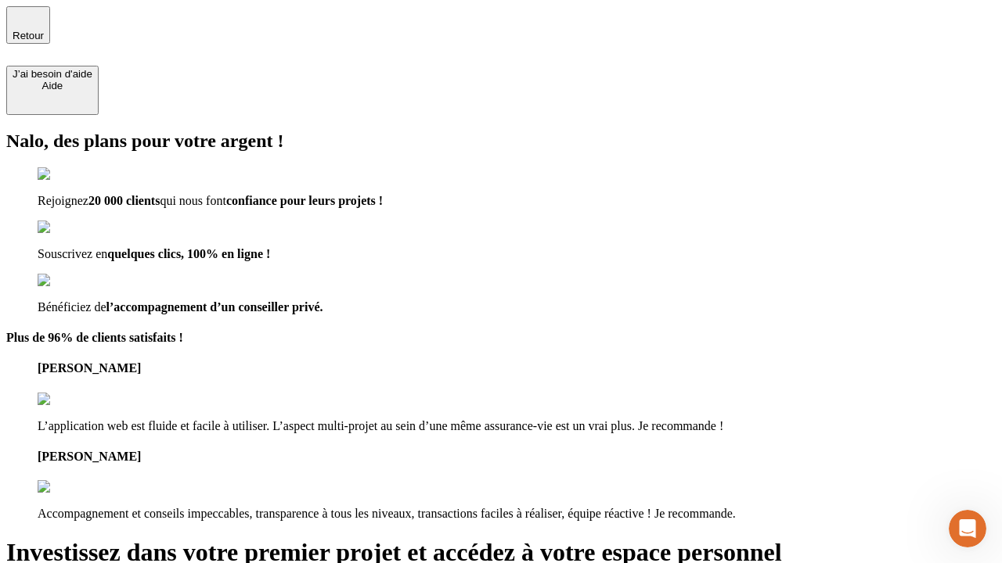  I want to click on span: l’accompagnement d’un conseiller privé., so click(214, 307).